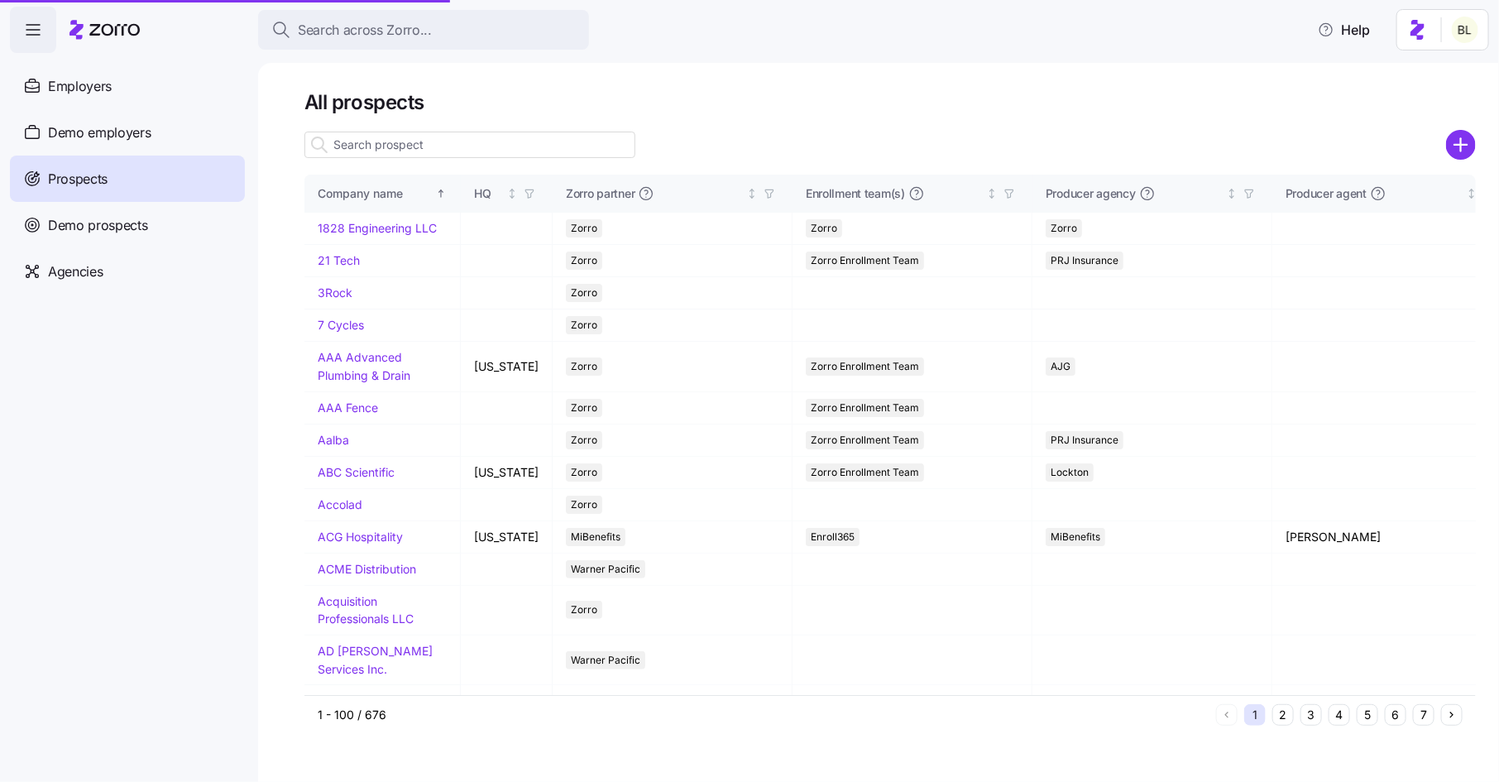 The width and height of the screenshot is (1499, 782). Describe the element at coordinates (1227, 715) in the screenshot. I see `button: Previous page` at that location.